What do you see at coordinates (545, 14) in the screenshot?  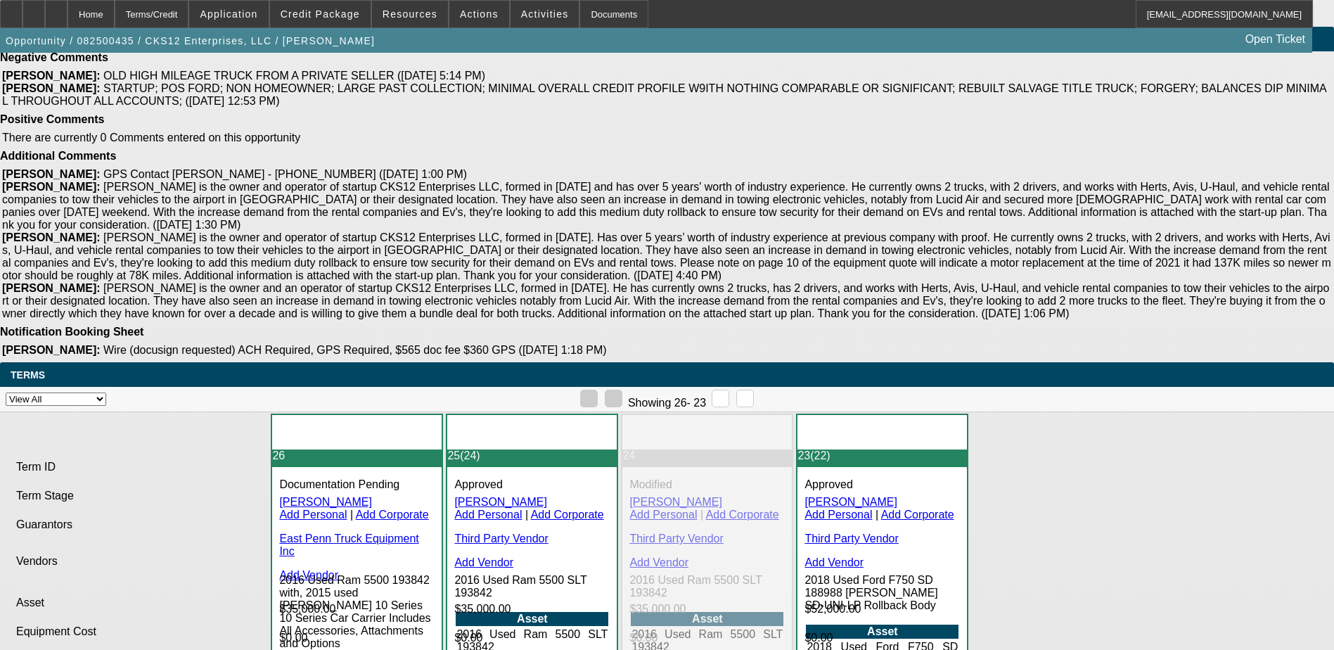 I see `button: Activities` at bounding box center [545, 14].